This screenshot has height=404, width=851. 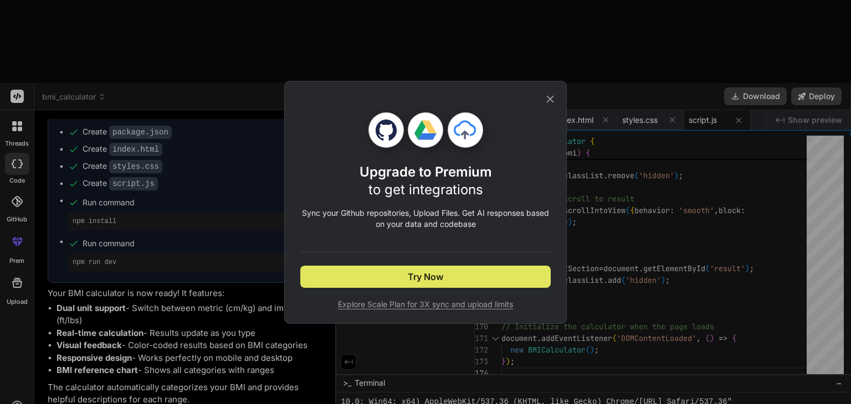 What do you see at coordinates (425, 305) in the screenshot?
I see `span: Explore Scale Plan for 3X sync and upload limits` at bounding box center [425, 305].